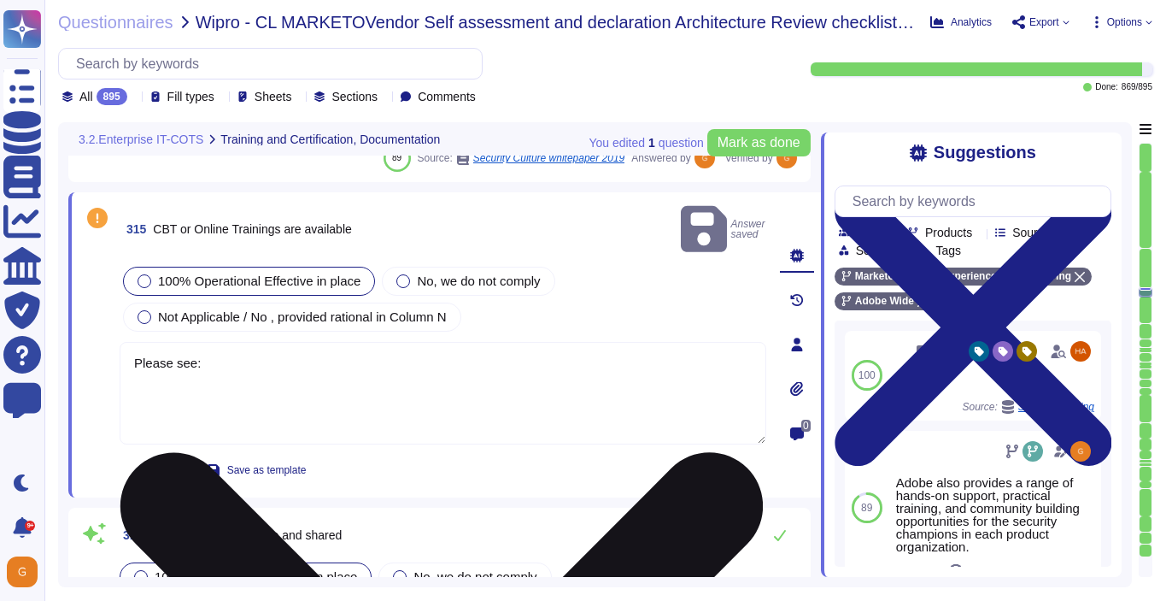 This screenshot has width=1166, height=601. What do you see at coordinates (112, 97) in the screenshot?
I see `div: 895` at bounding box center [112, 97].